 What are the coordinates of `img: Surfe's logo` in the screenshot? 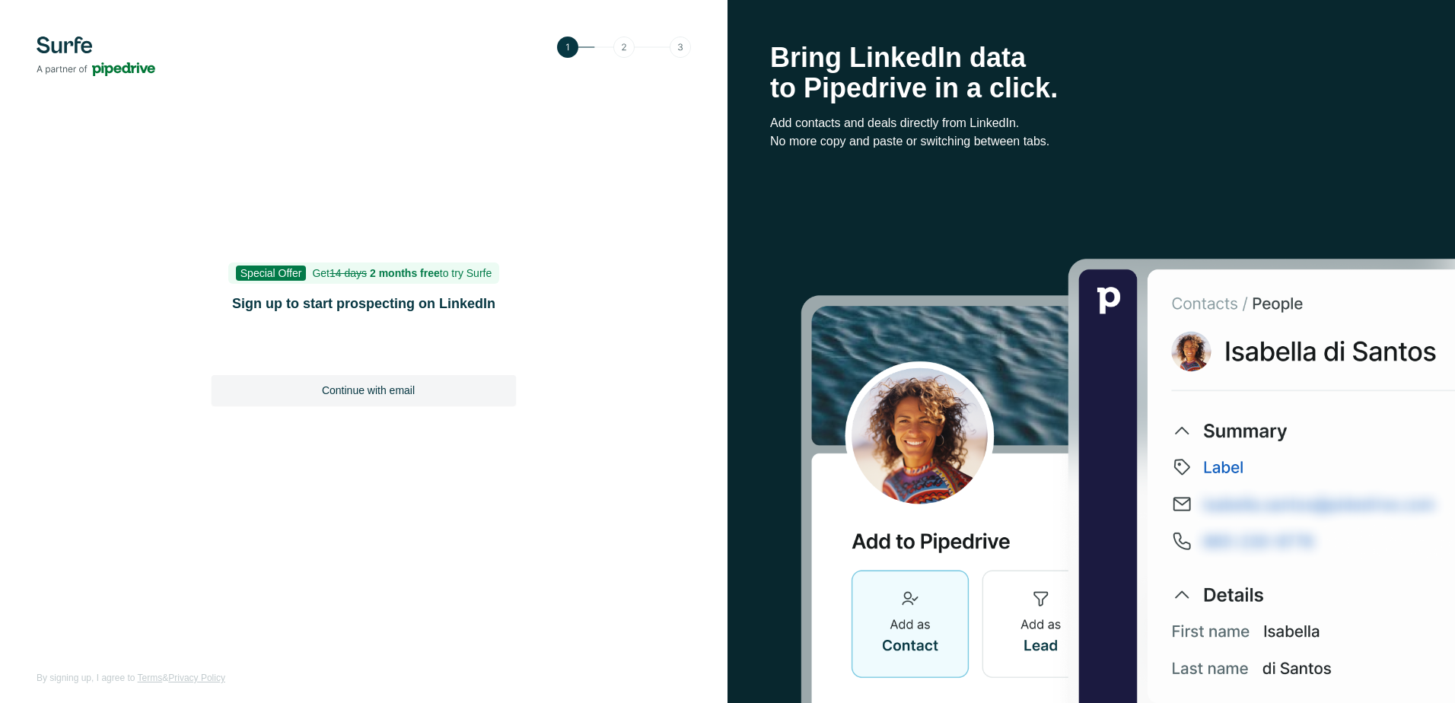 It's located at (96, 56).